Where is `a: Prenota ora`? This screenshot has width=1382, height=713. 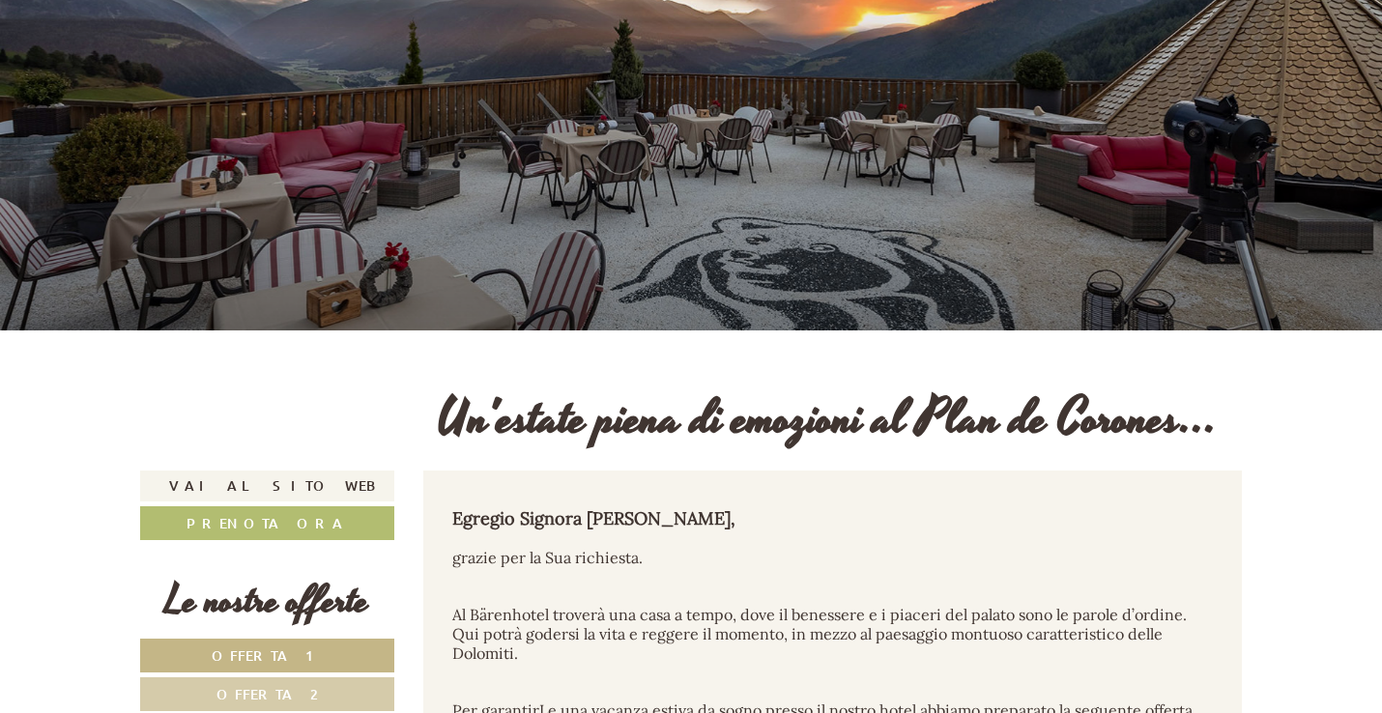
a: Prenota ora is located at coordinates (267, 523).